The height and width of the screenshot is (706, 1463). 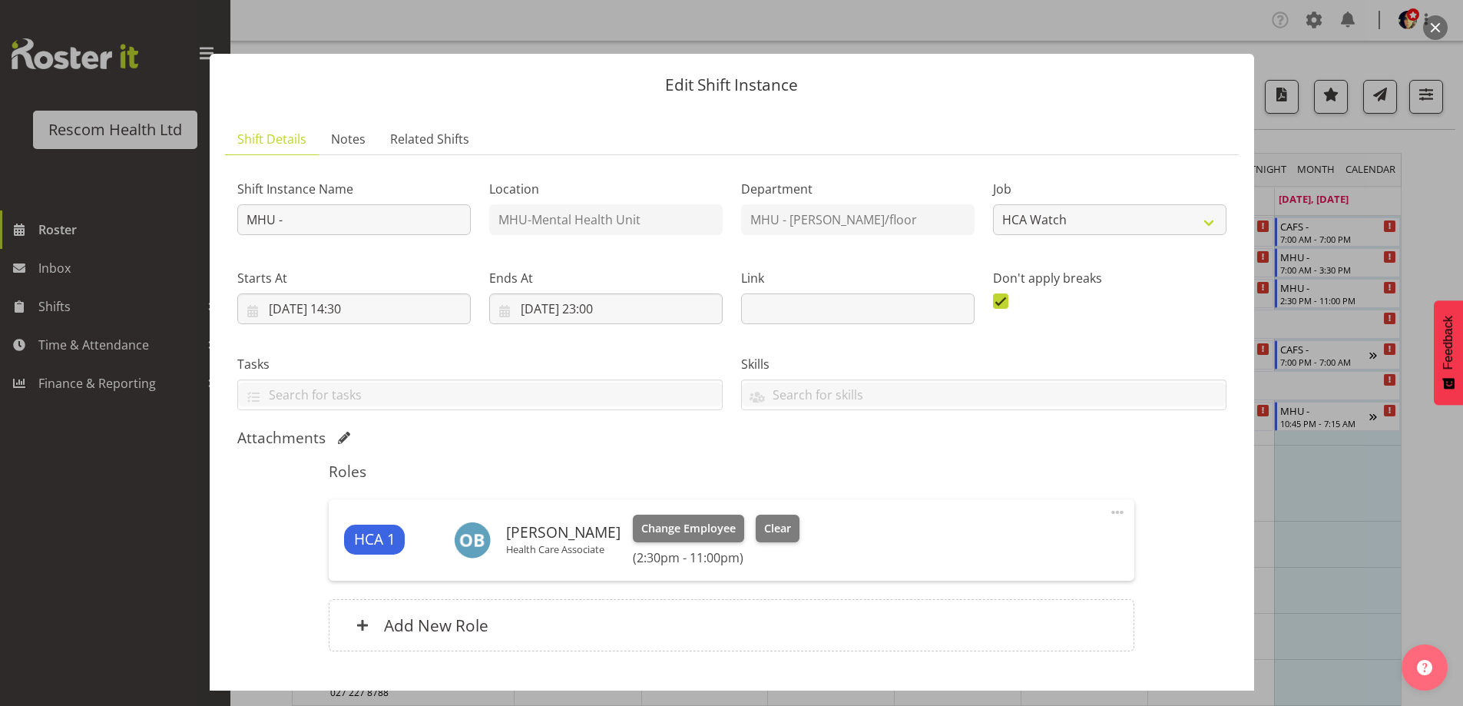 What do you see at coordinates (472, 540) in the screenshot?
I see `img: olive-batrlett5906.jpg` at bounding box center [472, 540].